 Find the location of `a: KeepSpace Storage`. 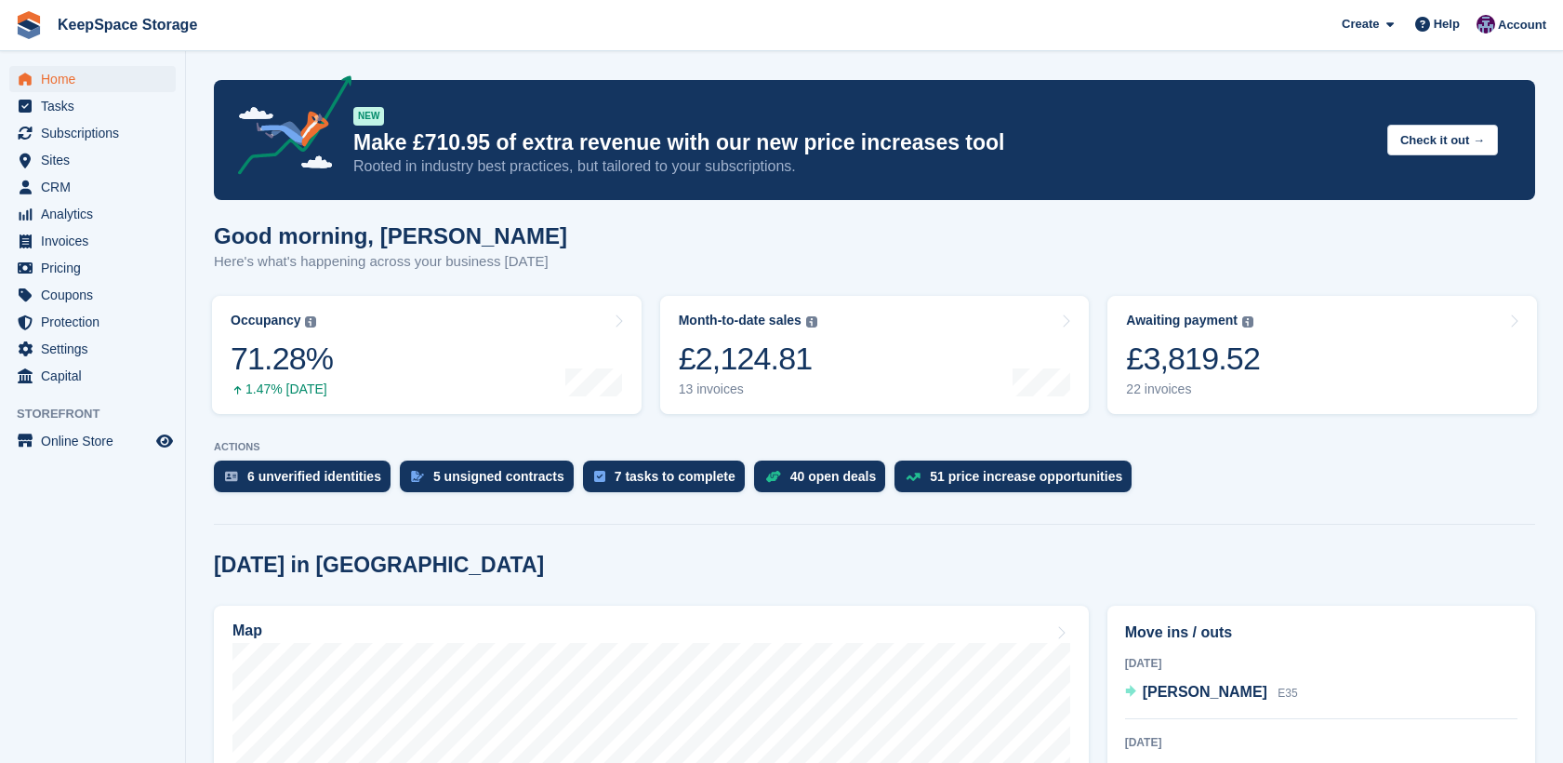

a: KeepSpace Storage is located at coordinates (127, 24).